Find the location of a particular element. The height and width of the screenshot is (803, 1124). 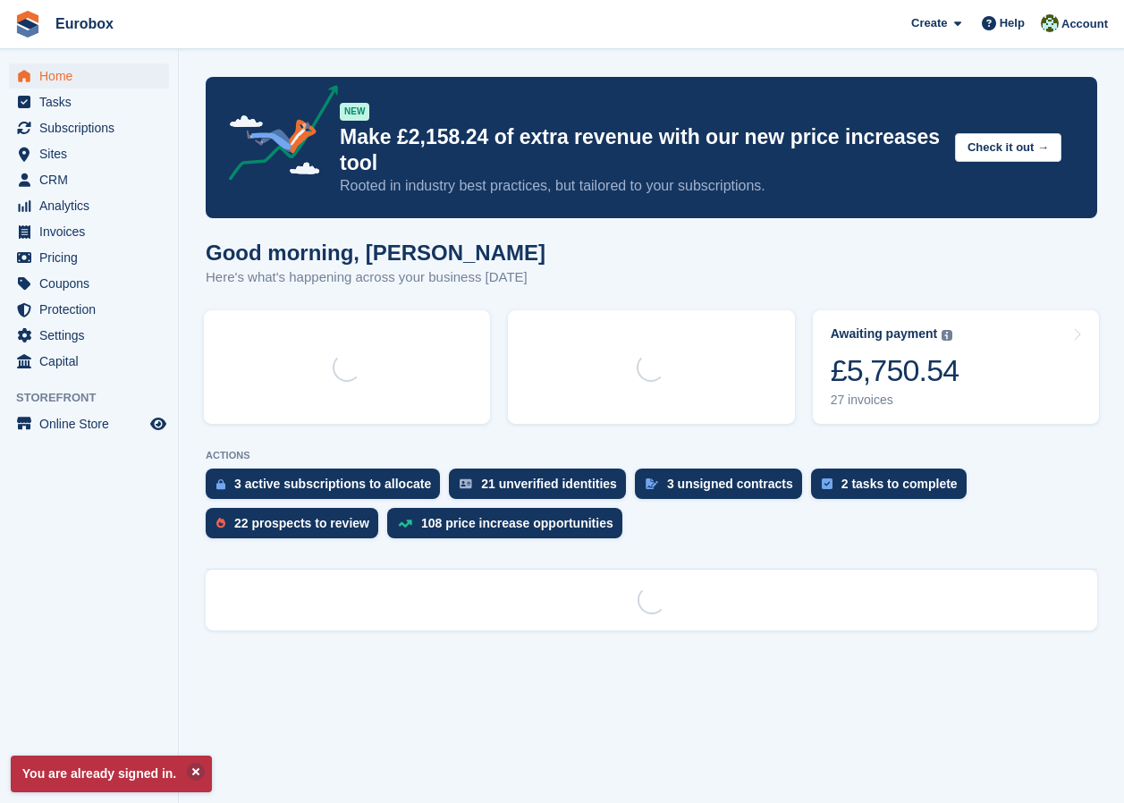

img: icon-info-grey-7440780725fd019a000dd9b08b2336e03edf1995a4989e88bcd33f0948082b44.svg is located at coordinates (947, 335).